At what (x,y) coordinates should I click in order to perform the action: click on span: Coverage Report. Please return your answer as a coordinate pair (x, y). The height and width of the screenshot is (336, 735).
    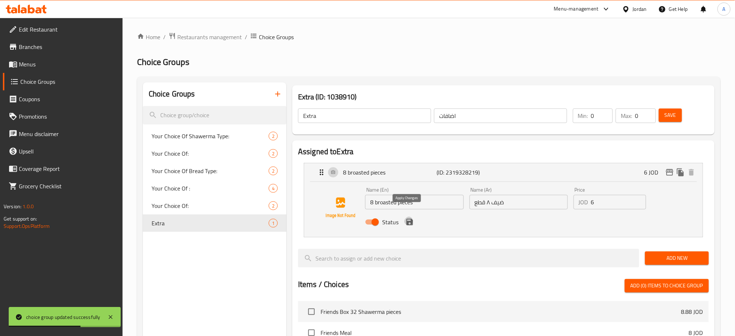
    Looking at the image, I should click on (68, 169).